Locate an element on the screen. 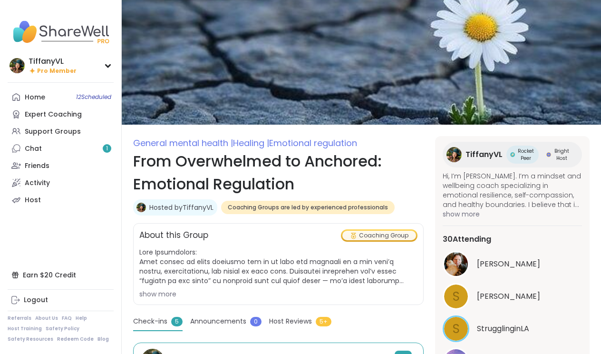 This screenshot has width=601, height=354. span: Bright Host is located at coordinates (562, 155).